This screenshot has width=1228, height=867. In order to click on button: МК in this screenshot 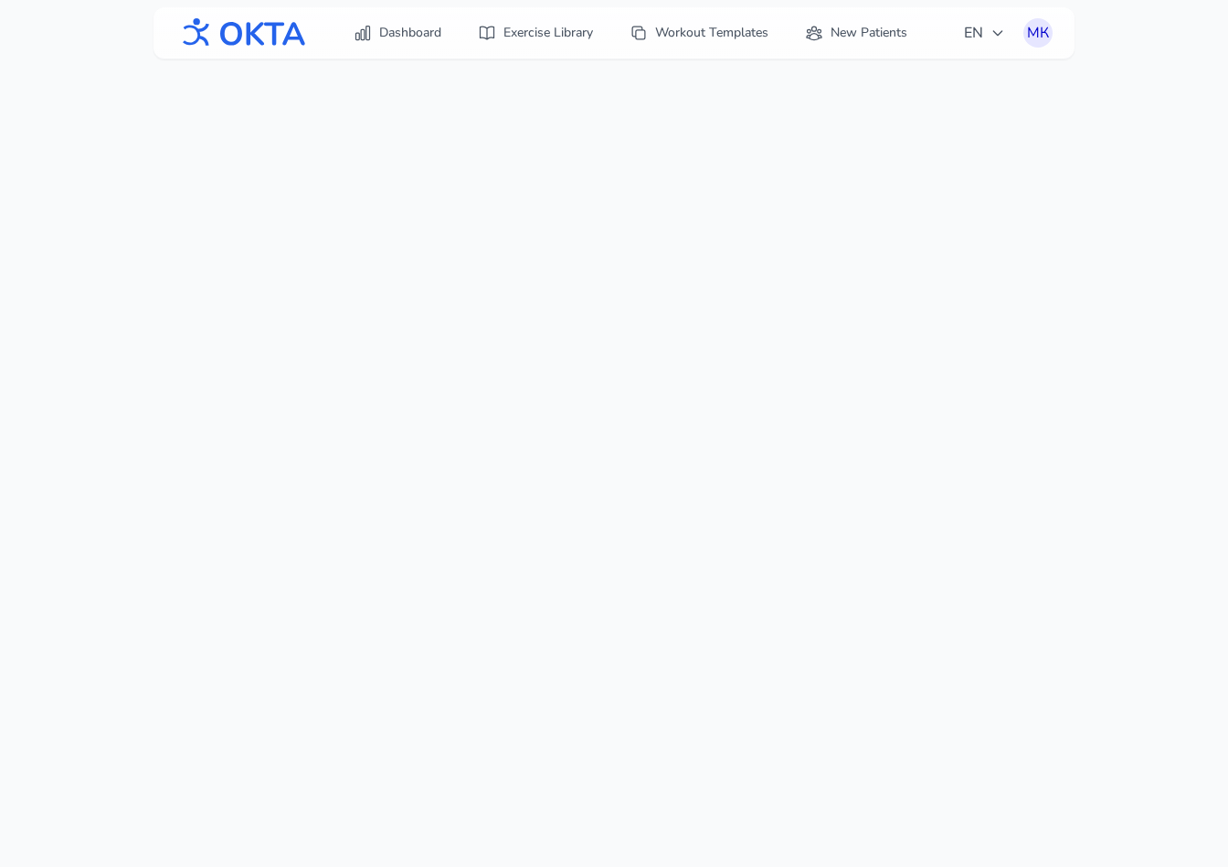, I will do `click(1038, 33)`.